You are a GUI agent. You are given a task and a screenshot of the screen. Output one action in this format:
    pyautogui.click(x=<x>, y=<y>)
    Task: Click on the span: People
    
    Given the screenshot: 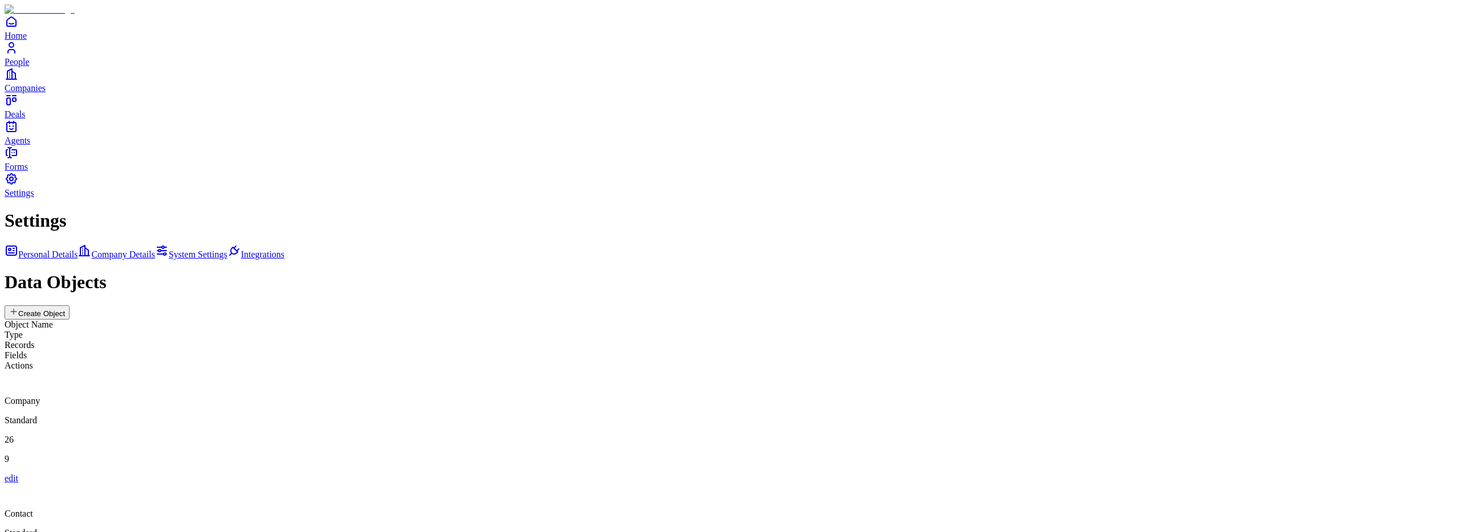 What is the action you would take?
    pyautogui.click(x=17, y=62)
    